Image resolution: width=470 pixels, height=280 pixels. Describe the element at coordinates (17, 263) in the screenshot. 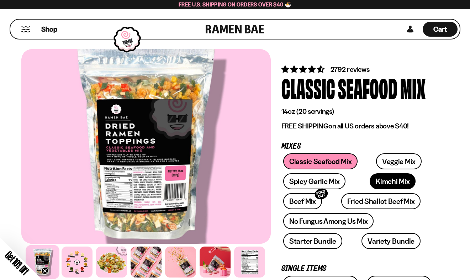

I see `span: Get 10% Off` at that location.